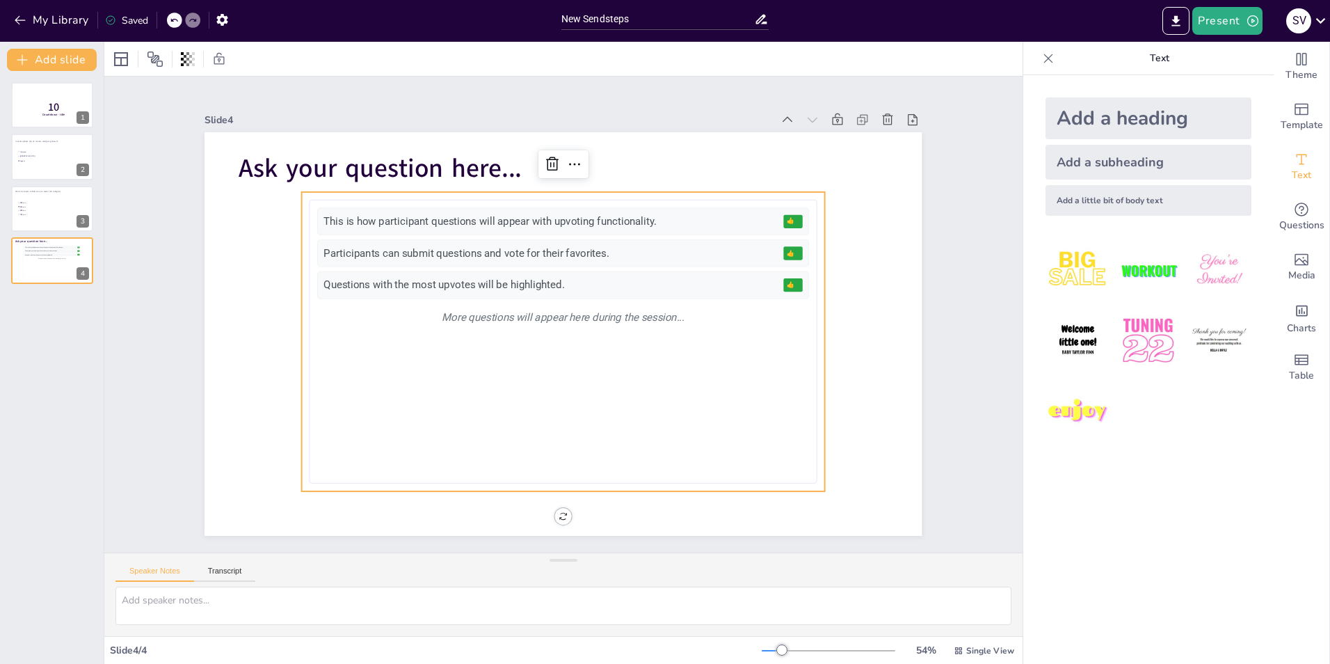 The height and width of the screenshot is (664, 1330). Describe the element at coordinates (1302, 67) in the screenshot. I see `div: Change the overall theme` at that location.